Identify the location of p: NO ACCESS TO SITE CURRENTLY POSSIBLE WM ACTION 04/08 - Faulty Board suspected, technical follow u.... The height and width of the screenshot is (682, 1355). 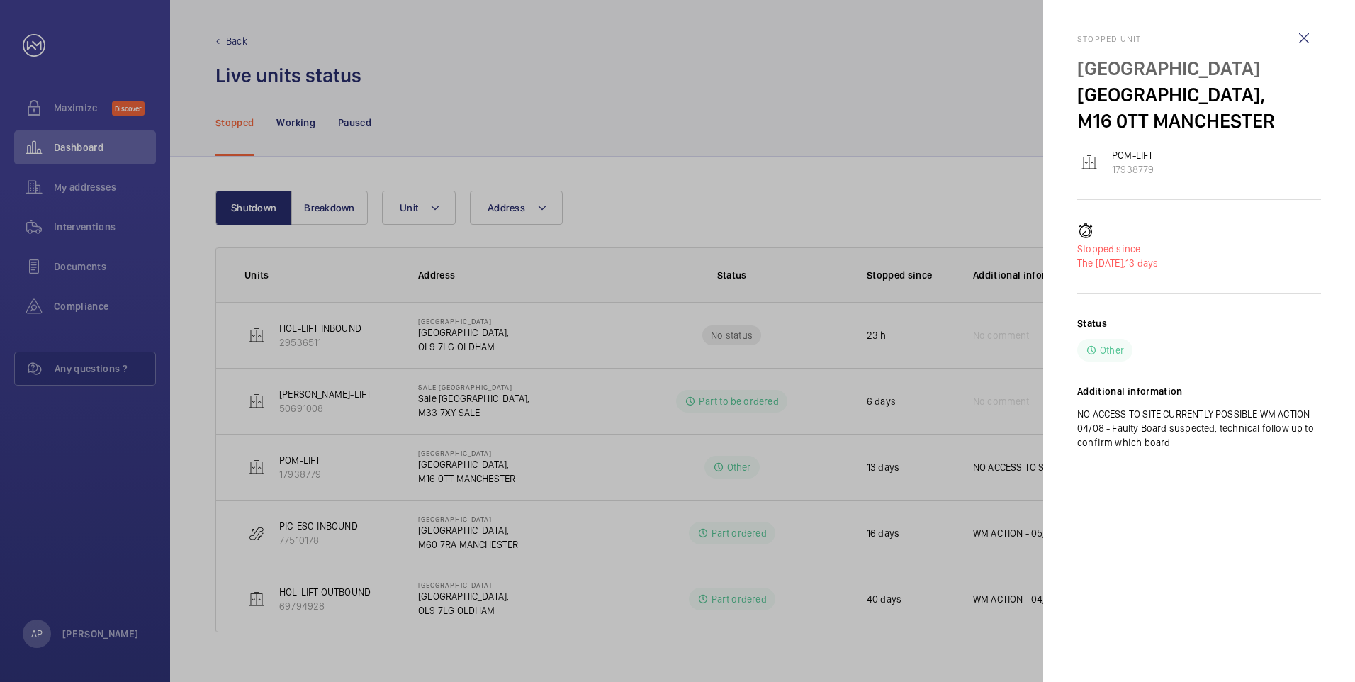
(1199, 428).